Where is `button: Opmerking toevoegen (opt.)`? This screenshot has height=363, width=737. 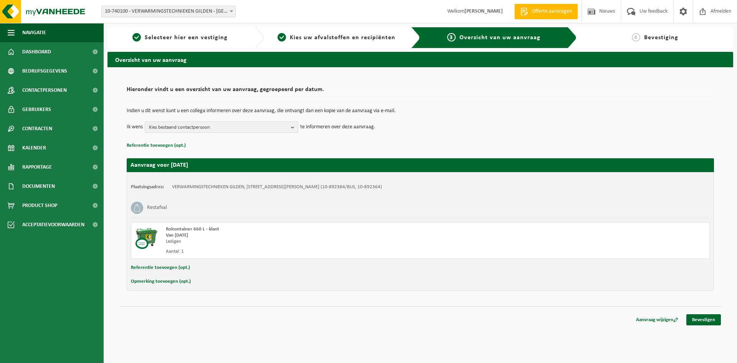
button: Opmerking toevoegen (opt.) is located at coordinates (161, 281).